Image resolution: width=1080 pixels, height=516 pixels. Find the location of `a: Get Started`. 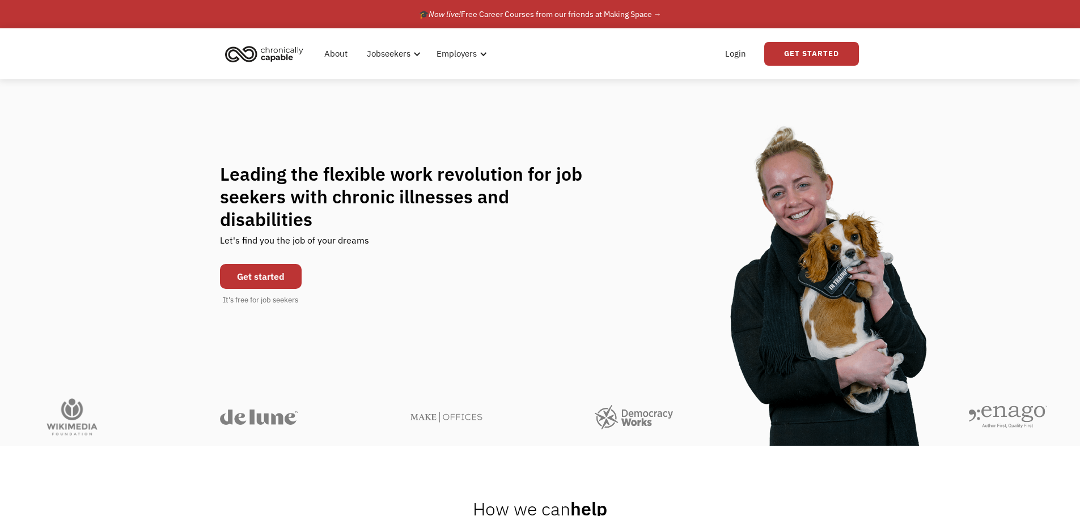

a: Get Started is located at coordinates (811, 54).